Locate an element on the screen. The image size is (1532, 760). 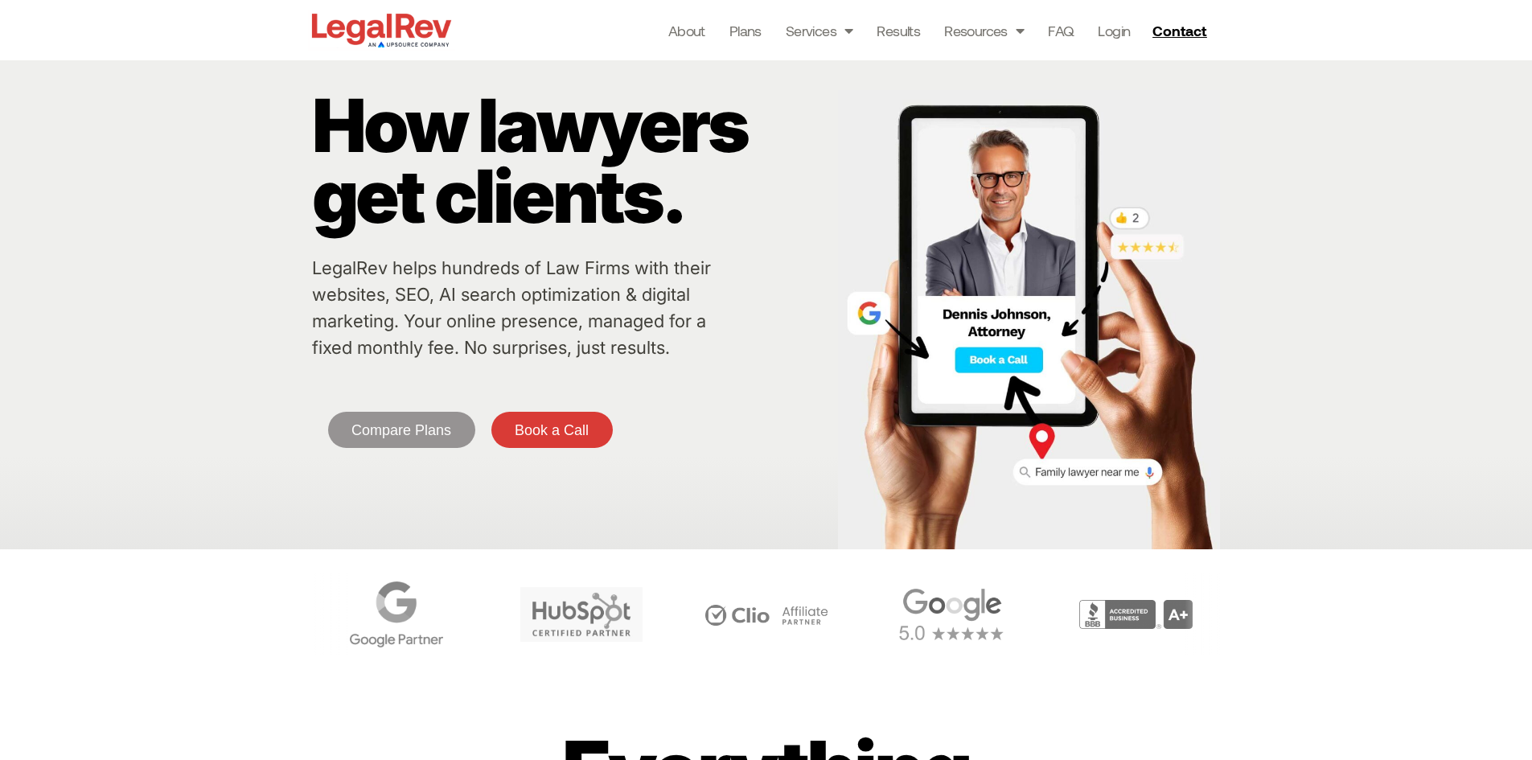
a: Results is located at coordinates (898, 31).